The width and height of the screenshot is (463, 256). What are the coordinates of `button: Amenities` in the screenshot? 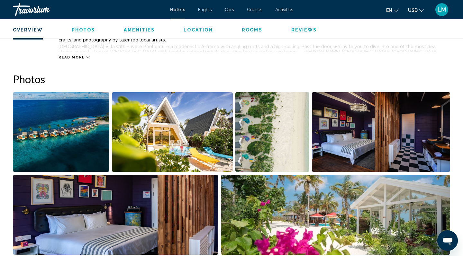 It's located at (139, 30).